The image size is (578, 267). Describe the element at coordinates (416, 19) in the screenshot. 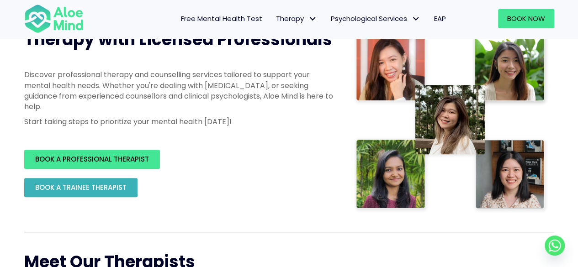

I see `span: Psychological Services: submenu` at that location.